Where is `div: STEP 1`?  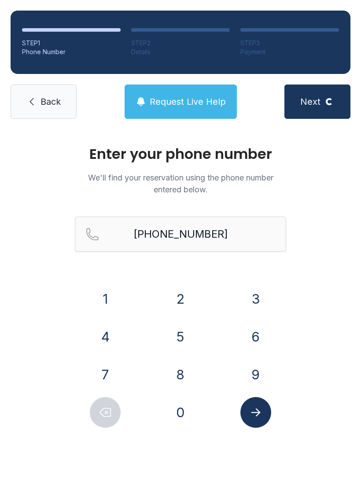 div: STEP 1 is located at coordinates (71, 43).